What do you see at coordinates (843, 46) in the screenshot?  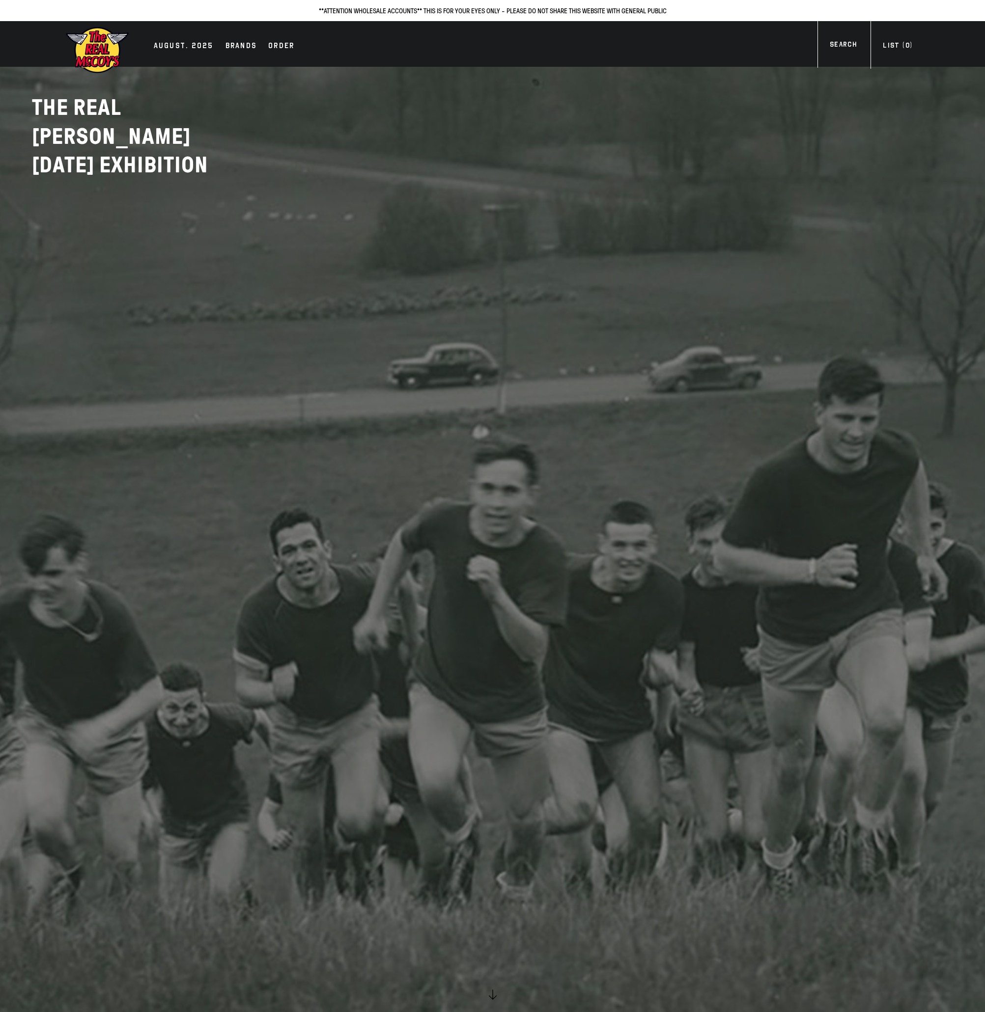 I see `a: Search` at bounding box center [843, 46].